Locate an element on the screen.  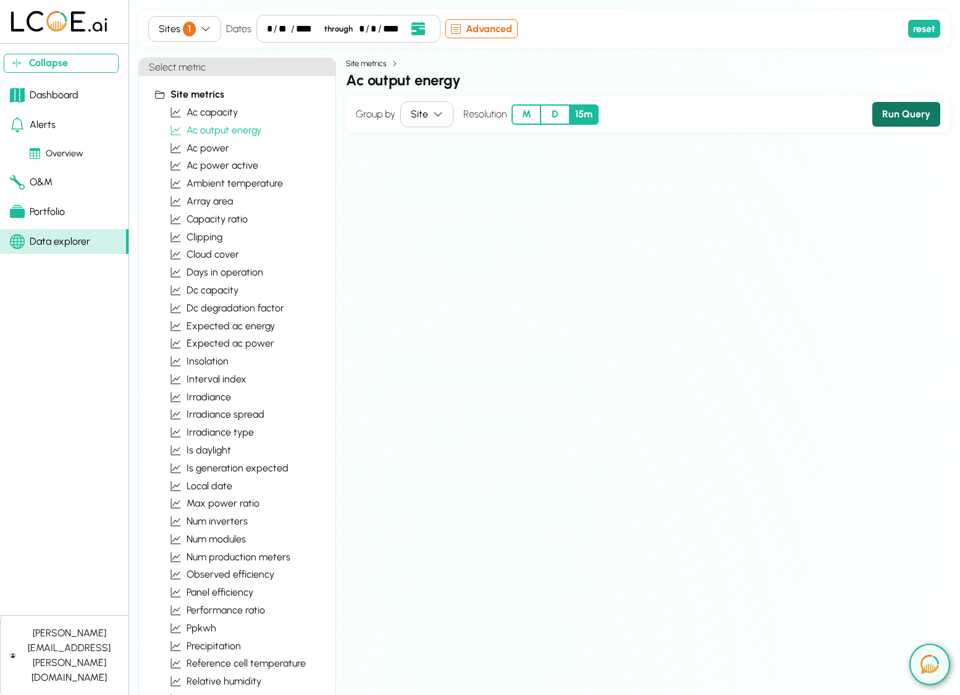
span: ac output energy is located at coordinates (224, 130).